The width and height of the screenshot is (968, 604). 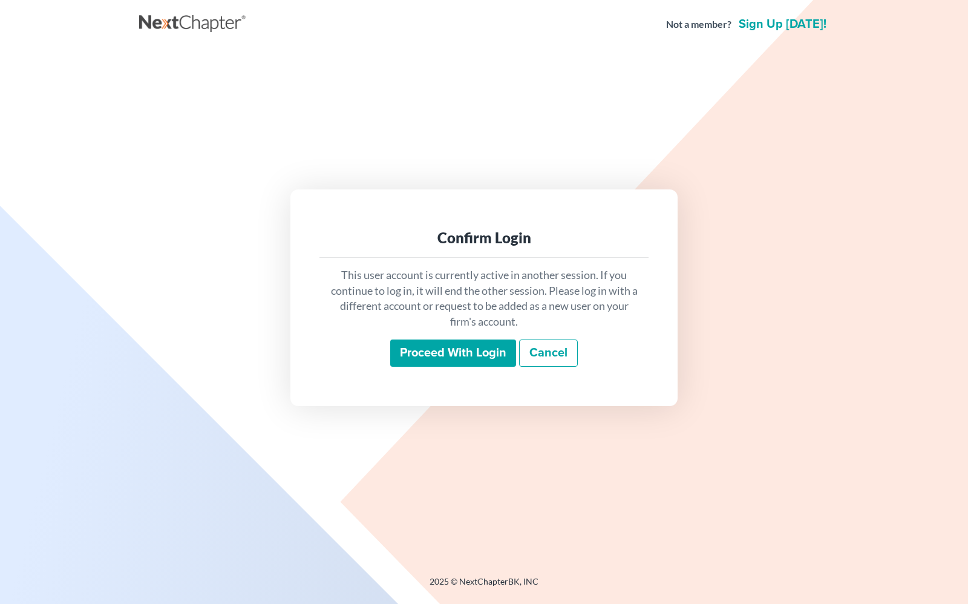 I want to click on strong: Not a member?, so click(x=699, y=24).